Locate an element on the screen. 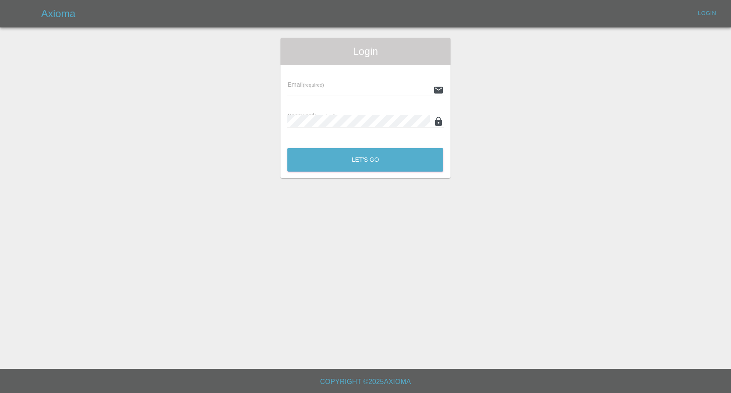  h5: Axioma is located at coordinates (58, 14).